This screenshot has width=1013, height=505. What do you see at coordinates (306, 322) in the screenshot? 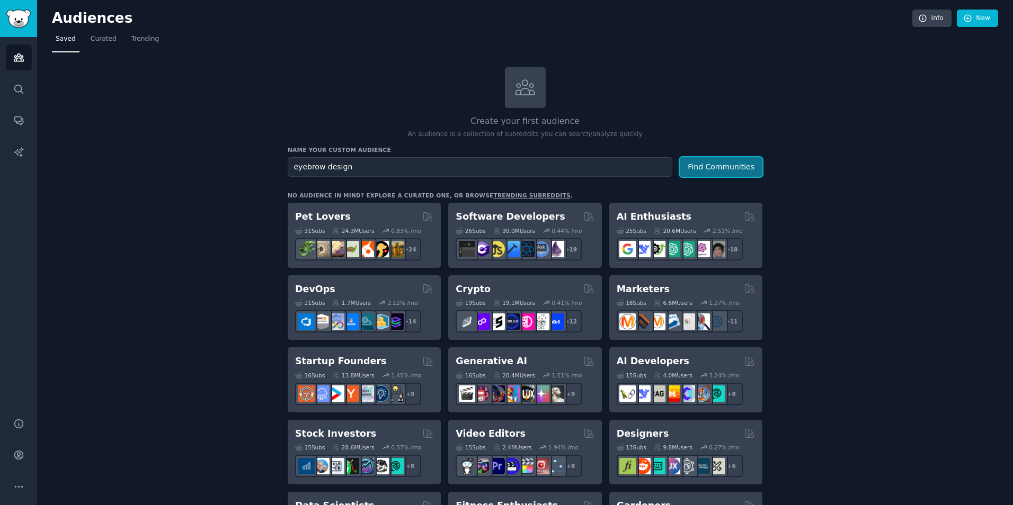
I see `img: azuredevops` at bounding box center [306, 322].